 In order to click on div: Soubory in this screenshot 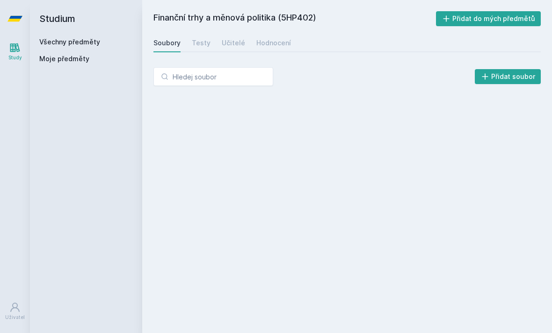, I will do `click(167, 43)`.